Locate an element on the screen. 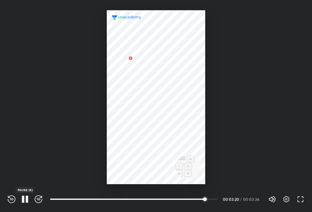 This screenshot has width=312, height=212. img: logo.2a7e12a2.svg is located at coordinates (126, 18).